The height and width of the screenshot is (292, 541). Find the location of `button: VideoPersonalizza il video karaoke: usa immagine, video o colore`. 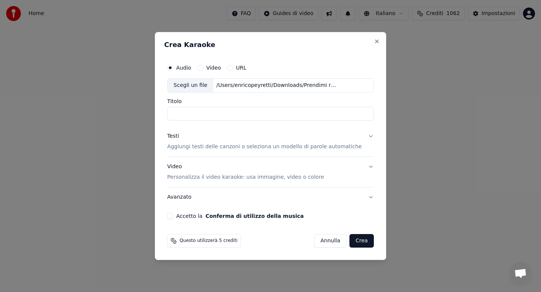

button: VideoPersonalizza il video karaoke: usa immagine, video o colore is located at coordinates (270, 172).